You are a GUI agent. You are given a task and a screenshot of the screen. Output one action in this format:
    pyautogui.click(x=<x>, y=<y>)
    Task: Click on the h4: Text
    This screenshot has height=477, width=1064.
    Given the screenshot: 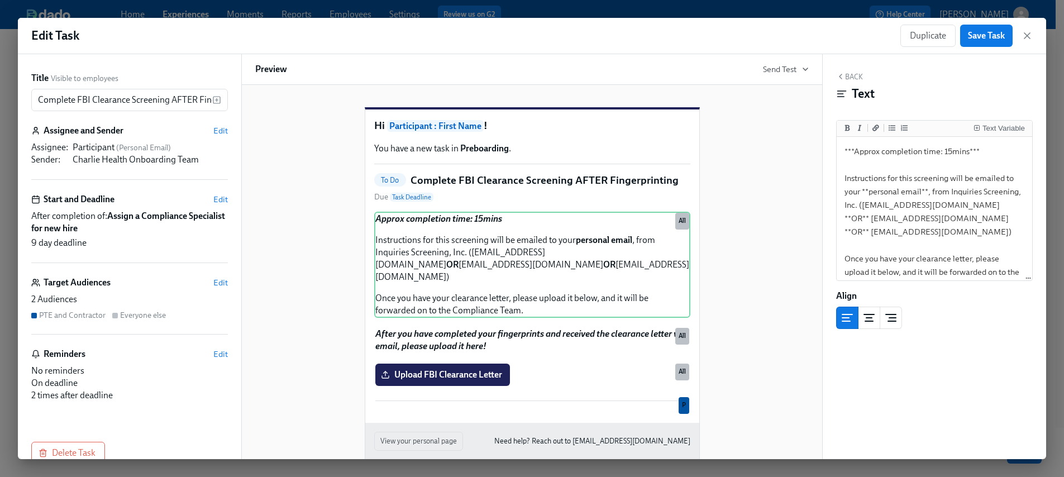 What is the action you would take?
    pyautogui.click(x=863, y=94)
    